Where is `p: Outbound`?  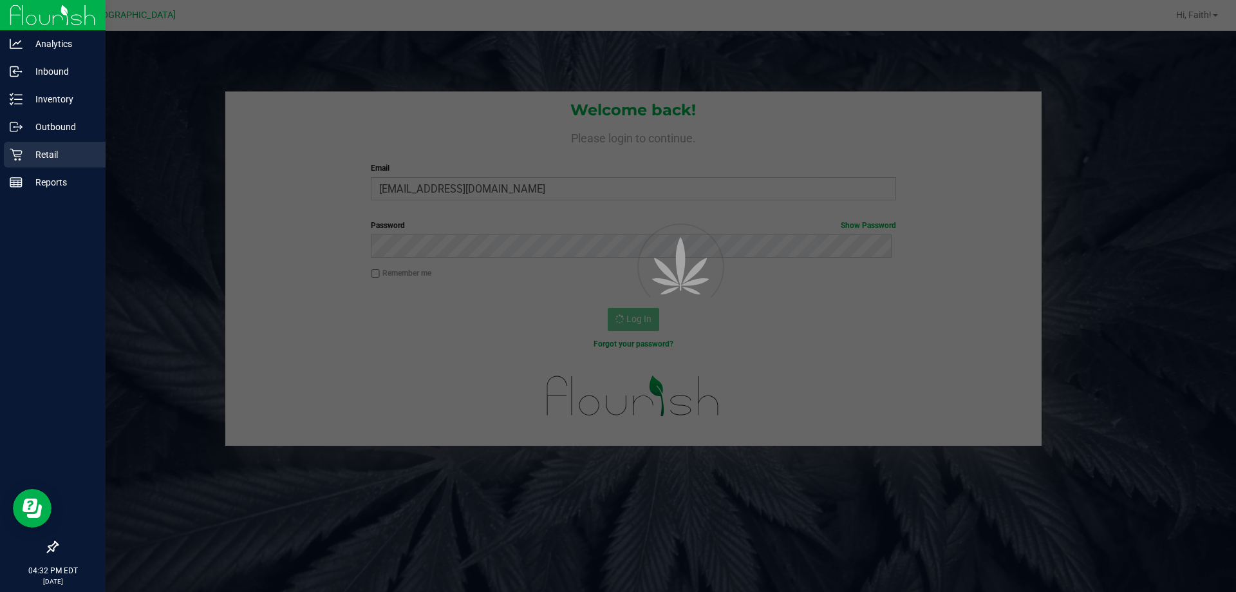
p: Outbound is located at coordinates (61, 127).